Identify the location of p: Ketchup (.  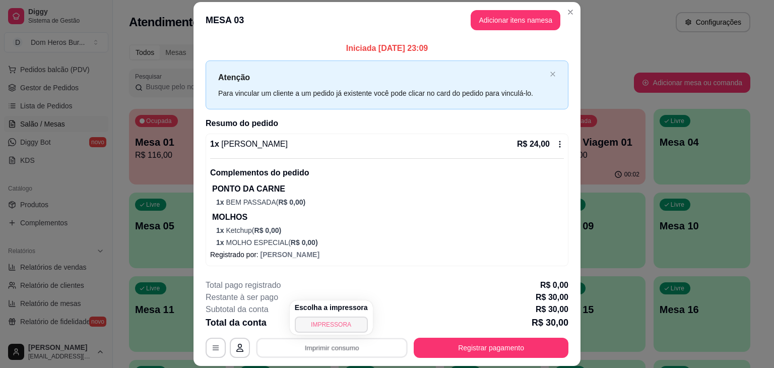
(390, 230).